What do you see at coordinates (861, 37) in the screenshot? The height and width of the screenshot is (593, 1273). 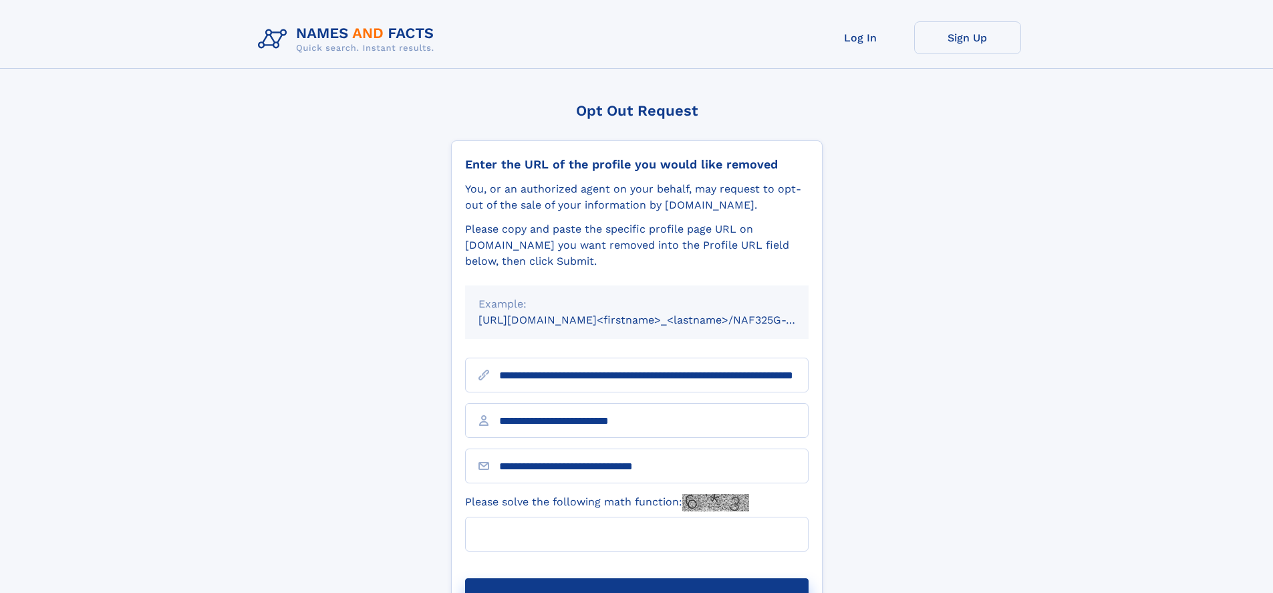 I see `a: Log In` at bounding box center [861, 37].